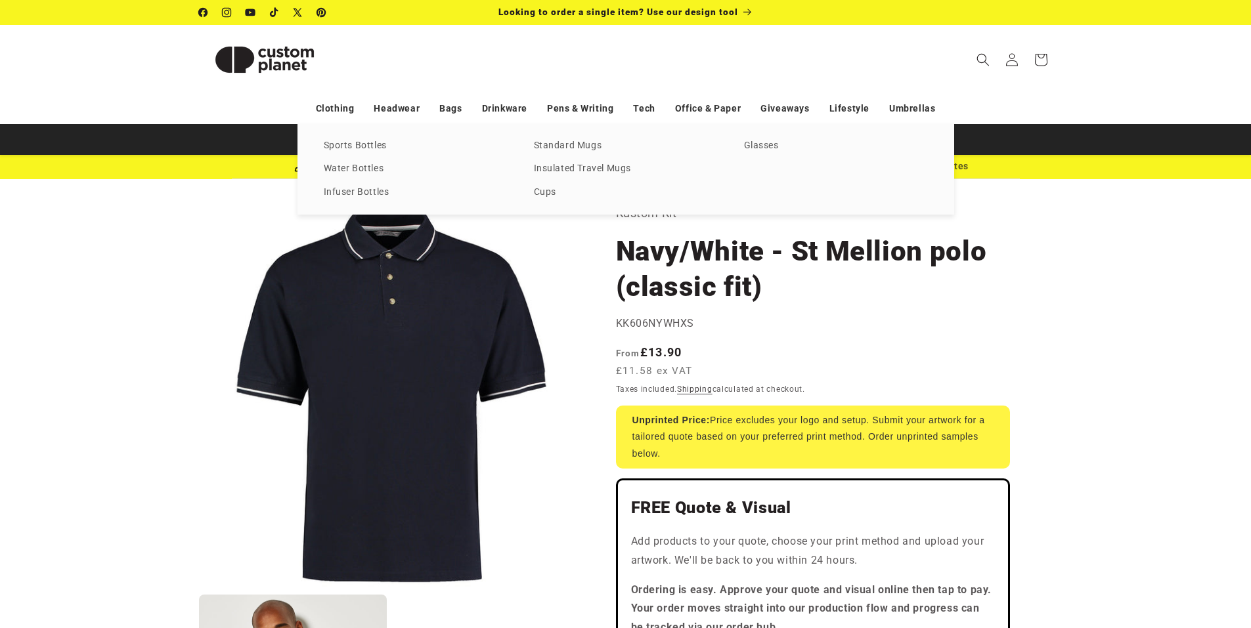  Describe the element at coordinates (813, 552) in the screenshot. I see `p: Add products to your quote, choose your print method and upload your artwork. We'll be back to yo...` at that location.